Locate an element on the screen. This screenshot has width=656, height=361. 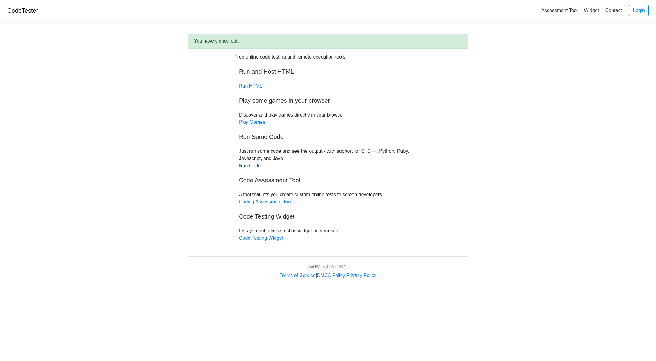
a: Widget is located at coordinates (591, 10).